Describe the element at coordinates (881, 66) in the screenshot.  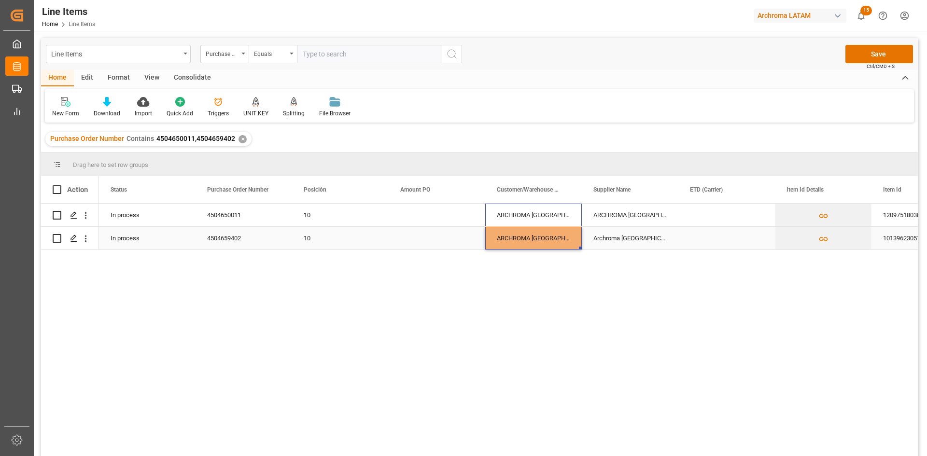
I see `span: Ctrl/CMD + S` at that location.